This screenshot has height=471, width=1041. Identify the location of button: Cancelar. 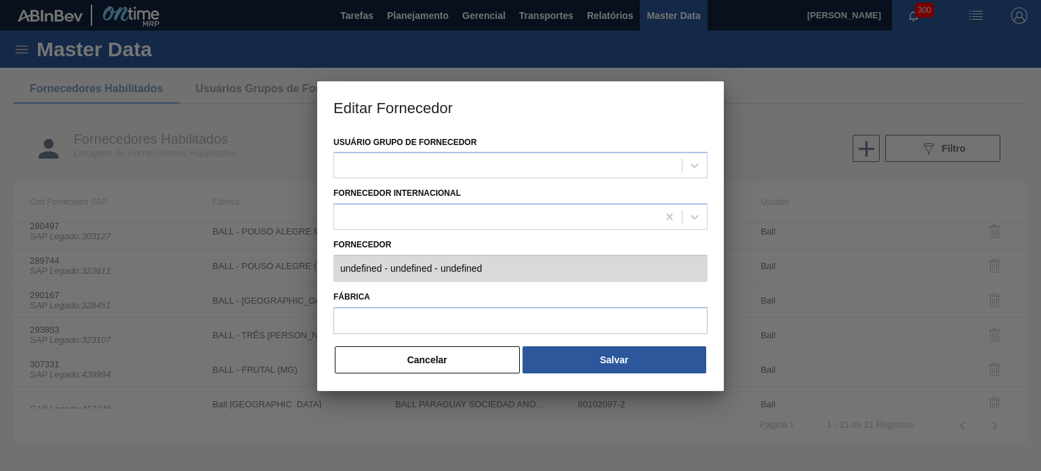
(427, 360).